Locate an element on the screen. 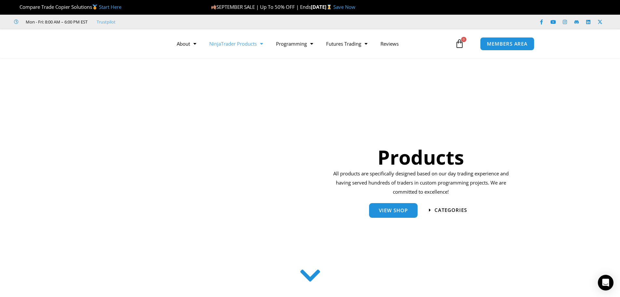  a: Reviews is located at coordinates (390, 44).